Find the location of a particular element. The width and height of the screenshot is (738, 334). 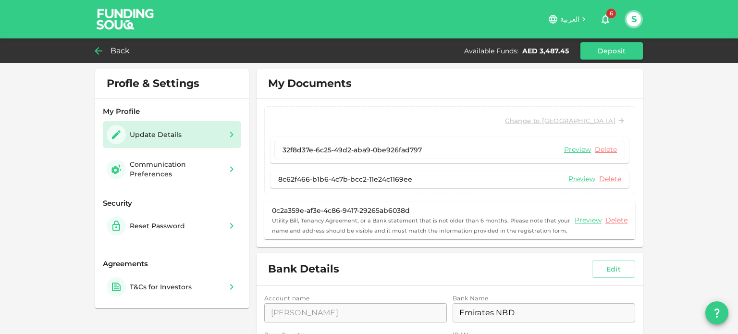

div: My Profile is located at coordinates (172, 111).